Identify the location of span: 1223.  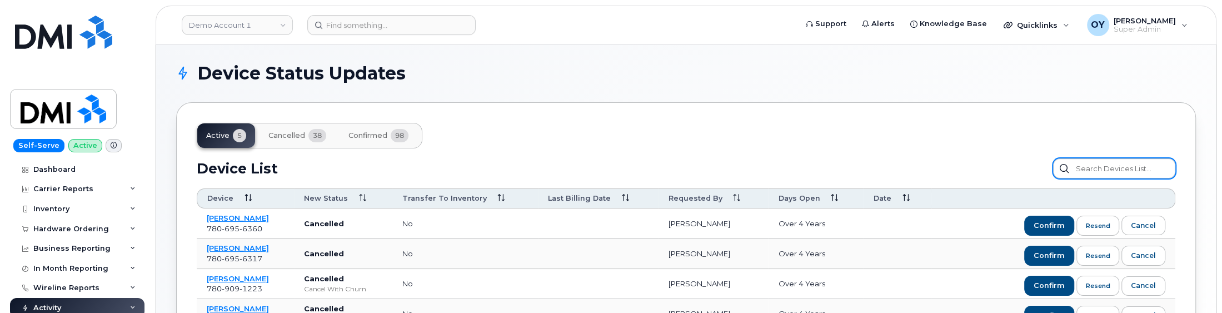
(251, 288).